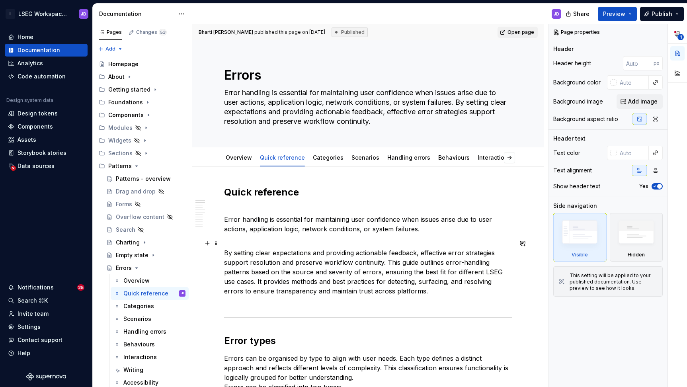  What do you see at coordinates (142, 141) in the screenshot?
I see `div: Widgets` at bounding box center [142, 141].